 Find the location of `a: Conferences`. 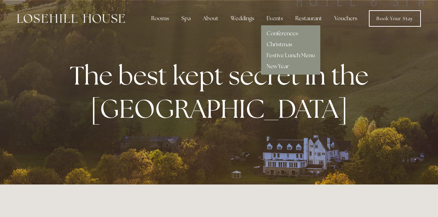

a: Conferences is located at coordinates (283, 33).